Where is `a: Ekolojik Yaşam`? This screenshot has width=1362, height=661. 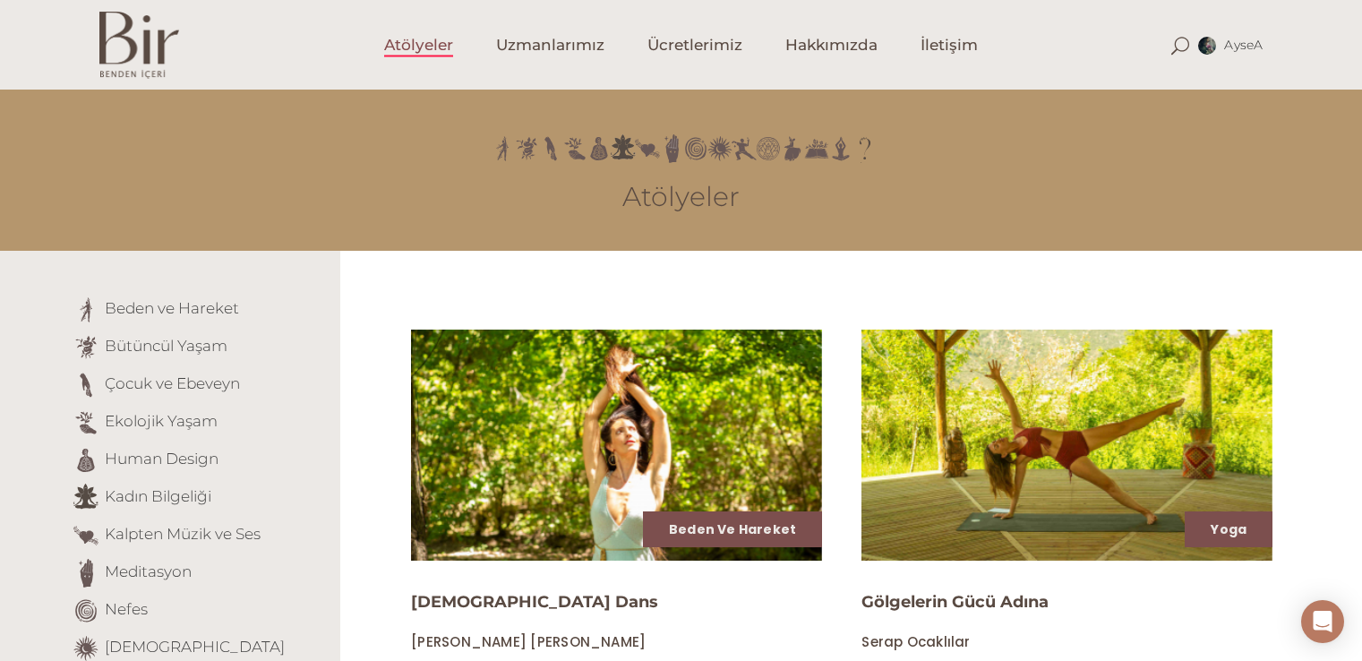 a: Ekolojik Yaşam is located at coordinates (161, 421).